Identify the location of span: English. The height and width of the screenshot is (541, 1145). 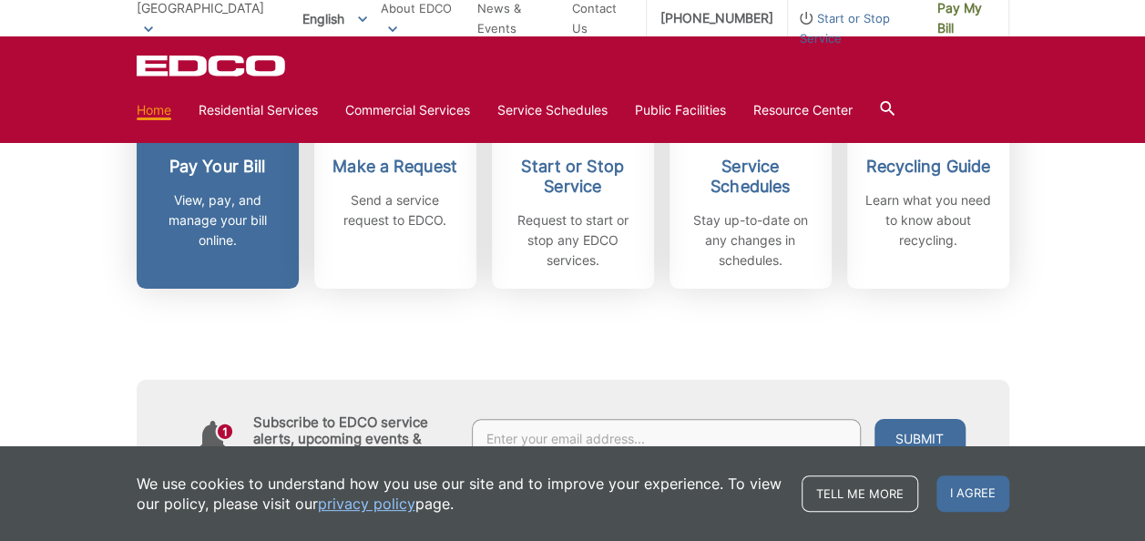
(334, 18).